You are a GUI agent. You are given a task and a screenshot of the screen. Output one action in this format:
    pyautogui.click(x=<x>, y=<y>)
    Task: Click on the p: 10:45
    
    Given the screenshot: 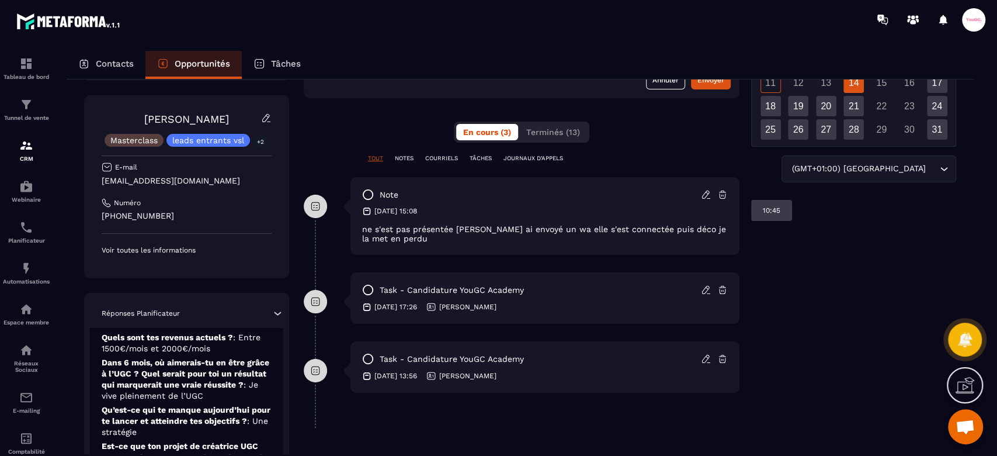 What is the action you would take?
    pyautogui.click(x=772, y=210)
    